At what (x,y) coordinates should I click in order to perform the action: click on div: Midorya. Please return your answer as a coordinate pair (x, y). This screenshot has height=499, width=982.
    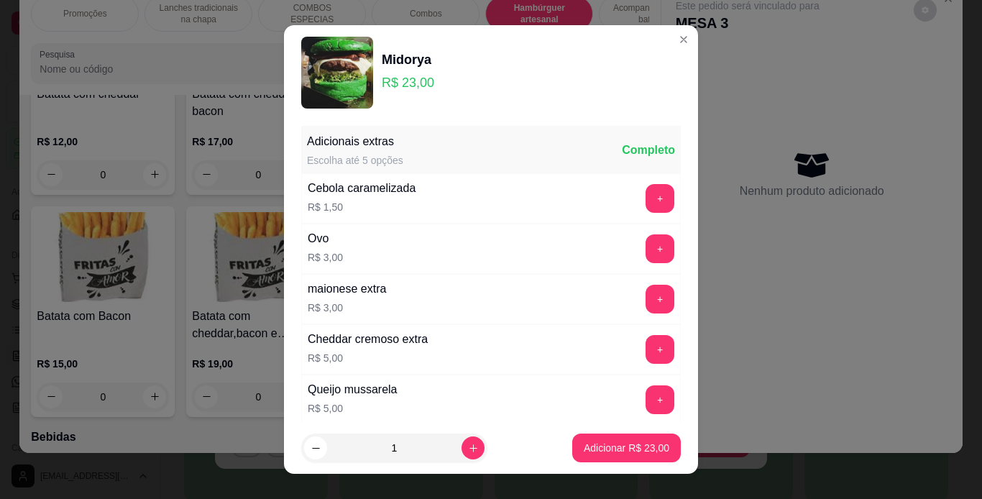
    Looking at the image, I should click on (408, 60).